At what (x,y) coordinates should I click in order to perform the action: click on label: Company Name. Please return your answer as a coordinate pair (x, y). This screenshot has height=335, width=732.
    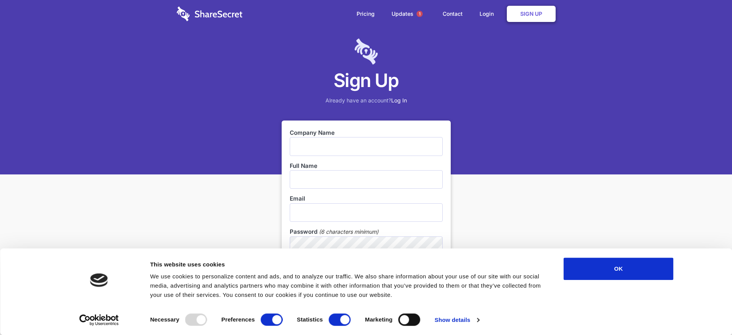
    Looking at the image, I should click on (366, 133).